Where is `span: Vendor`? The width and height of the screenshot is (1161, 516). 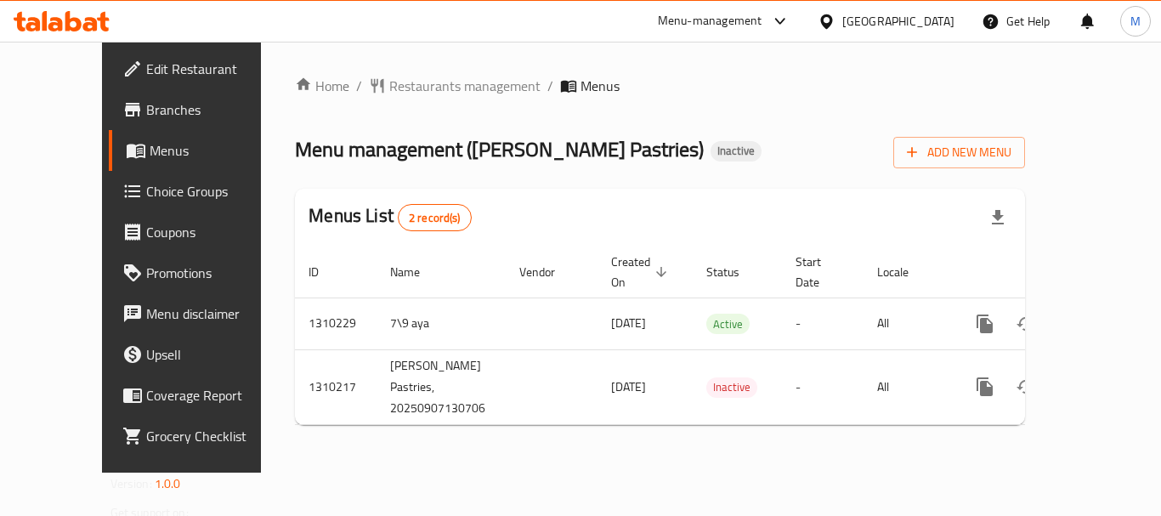
span: Vendor is located at coordinates (548, 272).